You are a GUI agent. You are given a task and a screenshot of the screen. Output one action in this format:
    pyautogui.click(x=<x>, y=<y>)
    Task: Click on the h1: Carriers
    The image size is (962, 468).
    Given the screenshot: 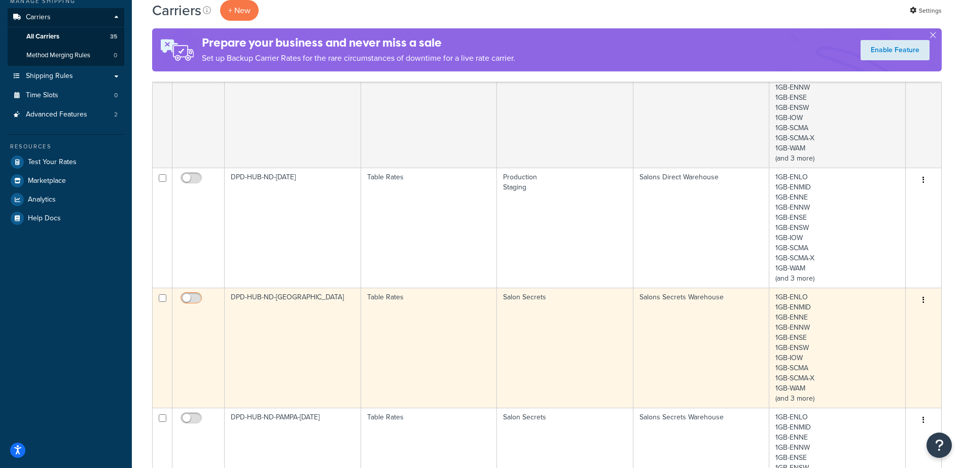 What is the action you would take?
    pyautogui.click(x=176, y=10)
    